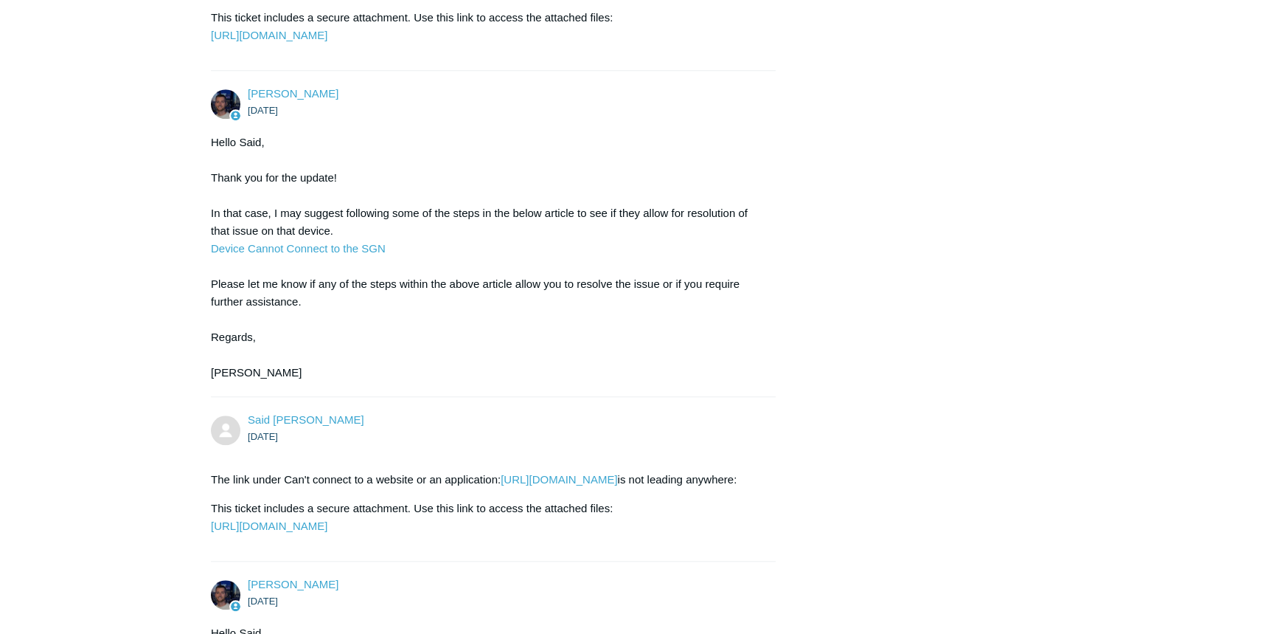 The image size is (1277, 634). What do you see at coordinates (306, 419) in the screenshot?
I see `span: Said Yosin Burkhani` at bounding box center [306, 419].